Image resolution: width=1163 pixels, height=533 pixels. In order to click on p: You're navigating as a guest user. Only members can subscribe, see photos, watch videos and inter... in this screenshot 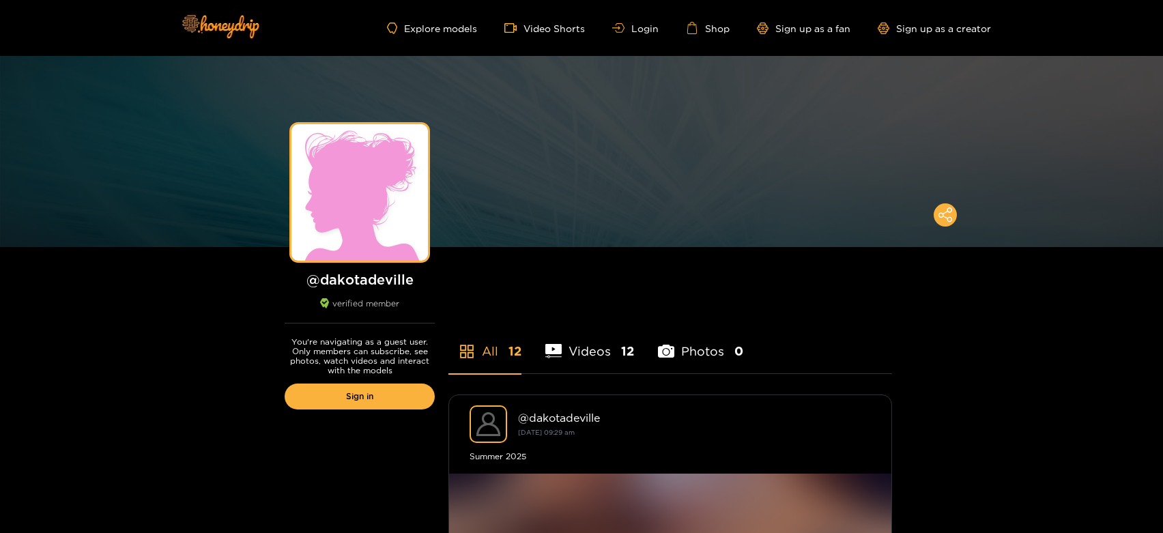, I will do `click(360, 356)`.